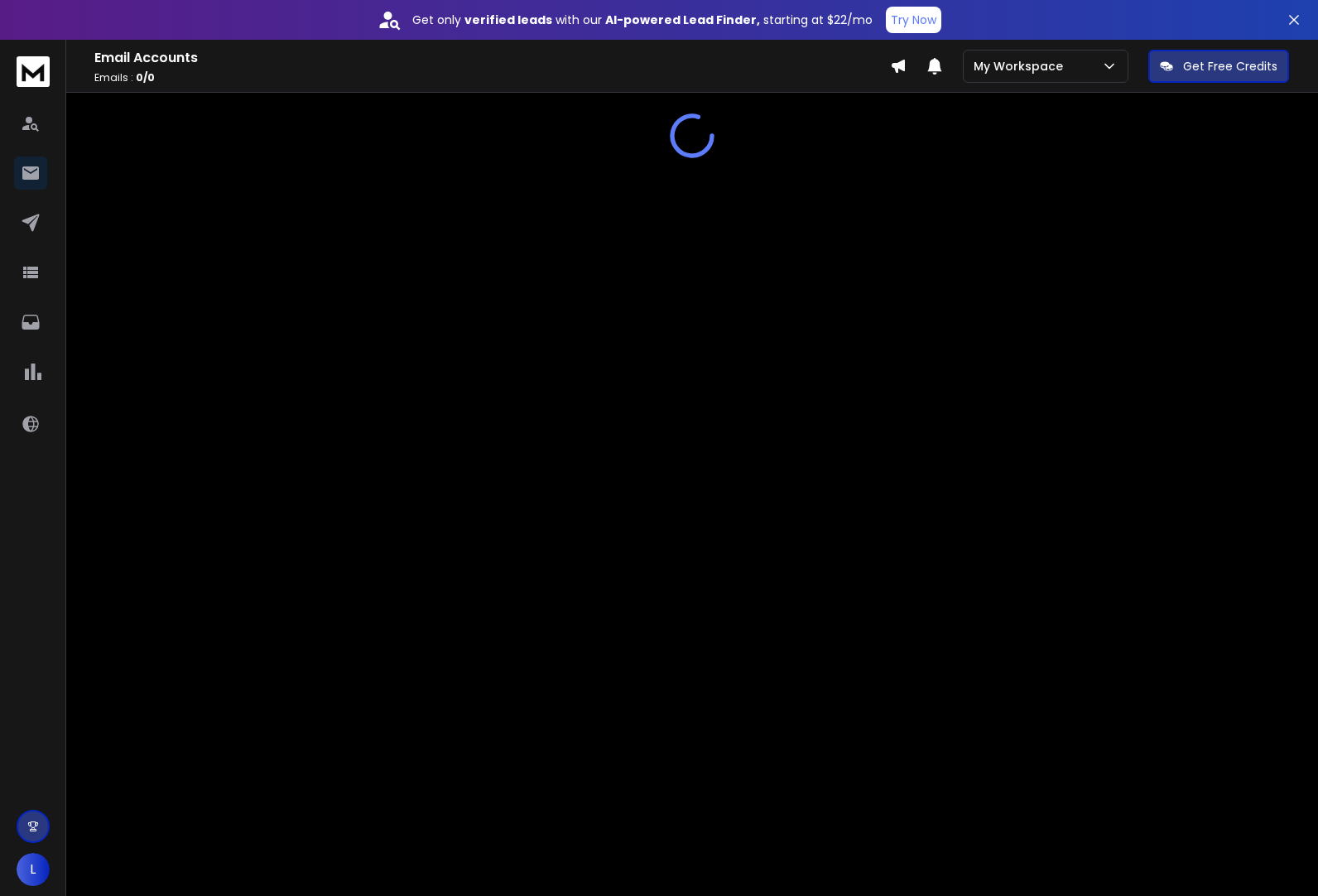 The image size is (1318, 896). What do you see at coordinates (913, 20) in the screenshot?
I see `p: Try Now` at bounding box center [913, 20].